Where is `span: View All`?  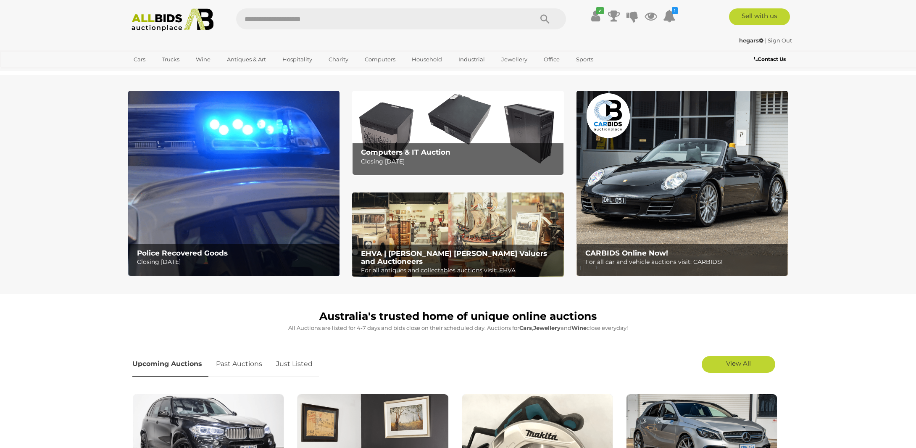
span: View All is located at coordinates (738, 363).